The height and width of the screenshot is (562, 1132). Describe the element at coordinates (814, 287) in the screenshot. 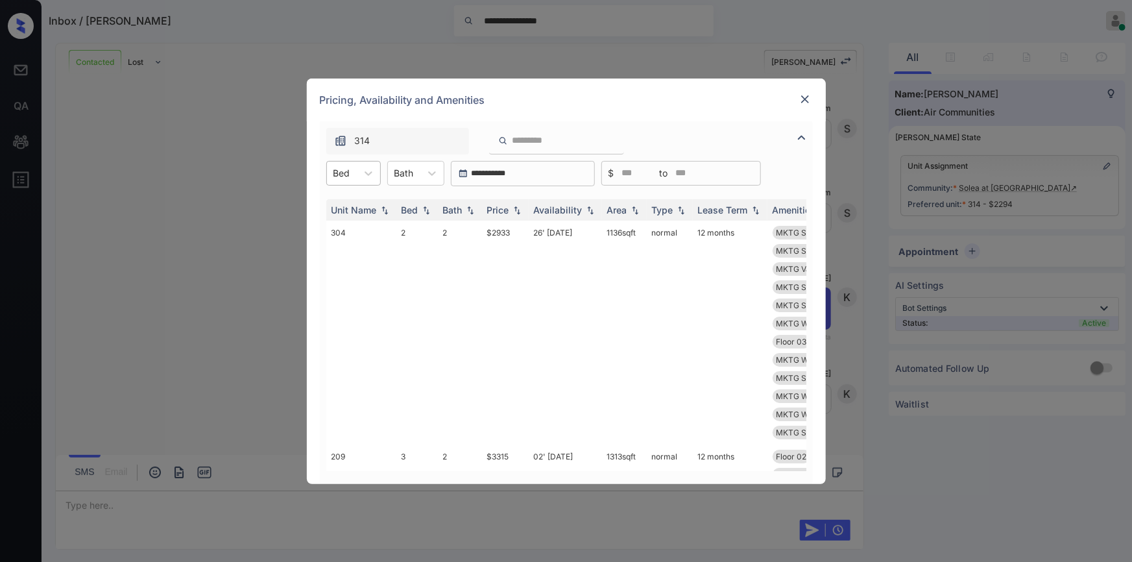

I see `span: MKTG Storage Am...` at that location.